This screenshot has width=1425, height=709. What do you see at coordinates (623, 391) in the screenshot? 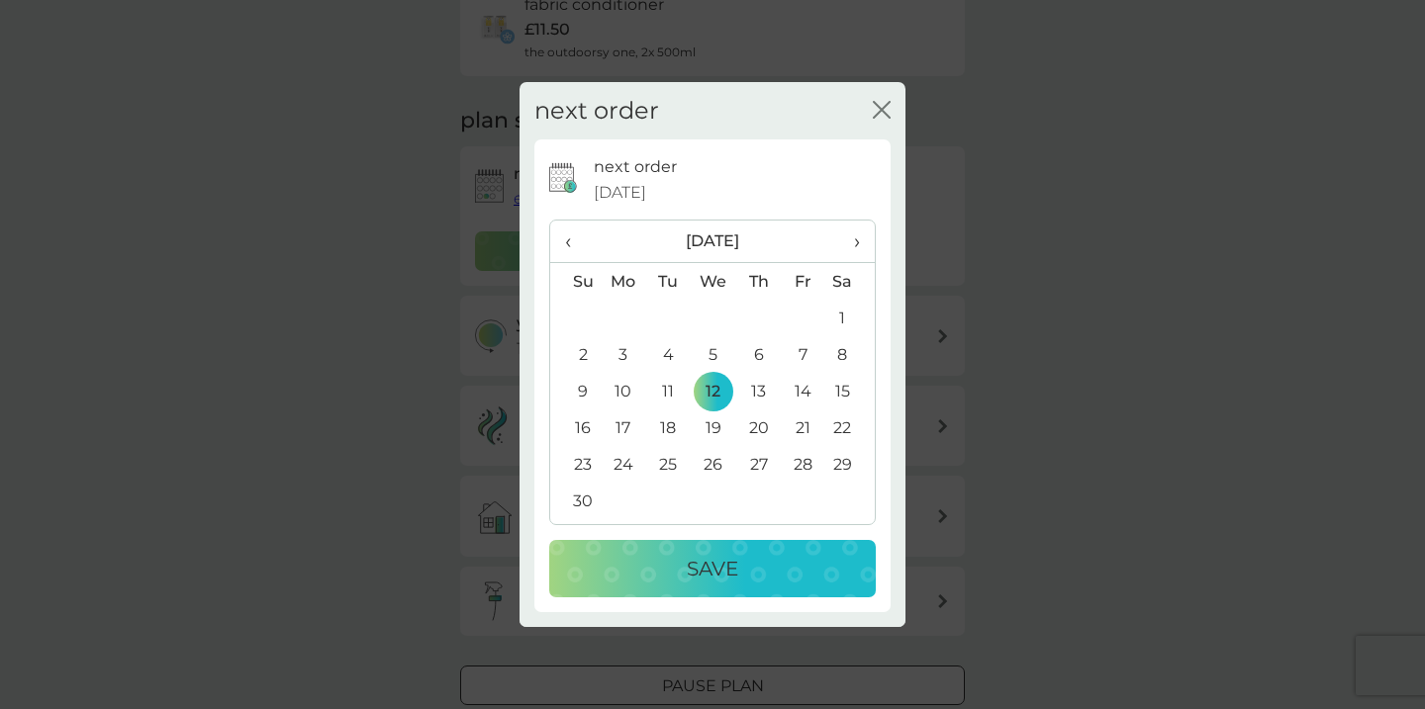
I see `td: 10` at bounding box center [623, 391].